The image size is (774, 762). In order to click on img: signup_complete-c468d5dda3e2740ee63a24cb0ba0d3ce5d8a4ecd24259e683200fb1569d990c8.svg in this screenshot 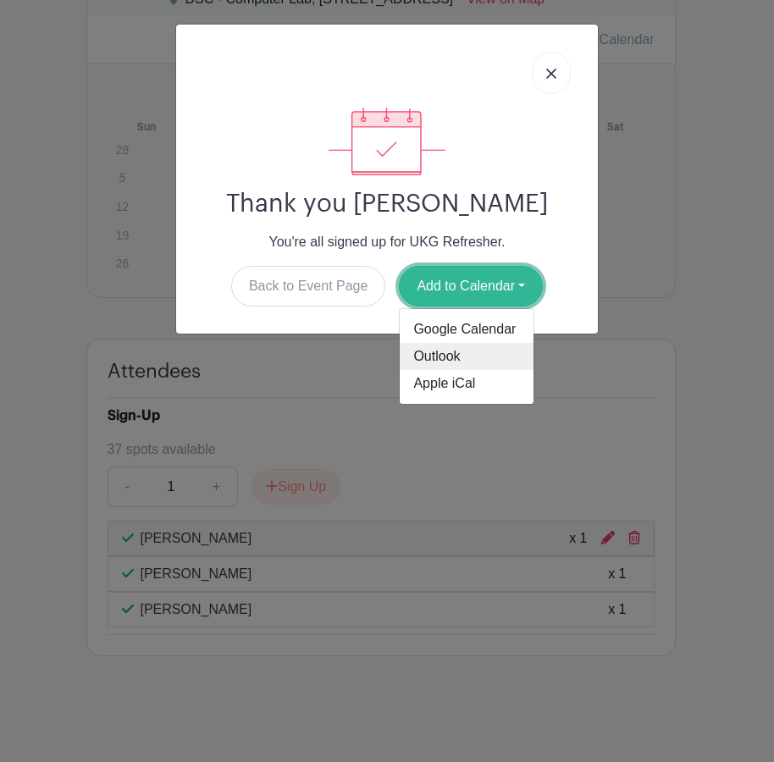, I will do `click(387, 141)`.